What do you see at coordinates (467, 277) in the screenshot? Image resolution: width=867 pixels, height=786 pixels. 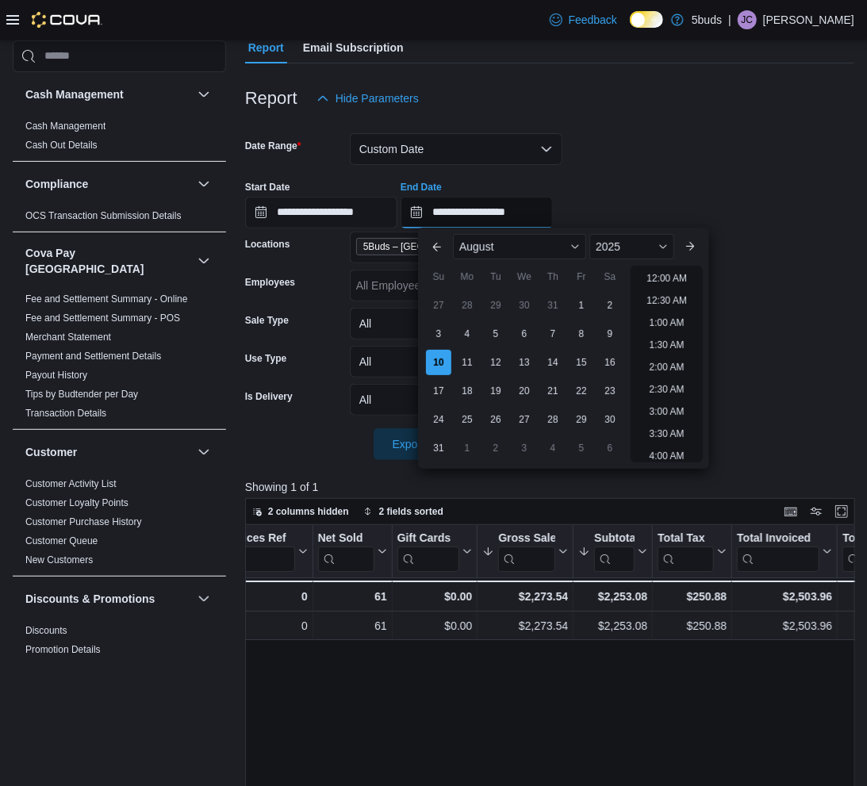 I see `div: Mo` at bounding box center [467, 277].